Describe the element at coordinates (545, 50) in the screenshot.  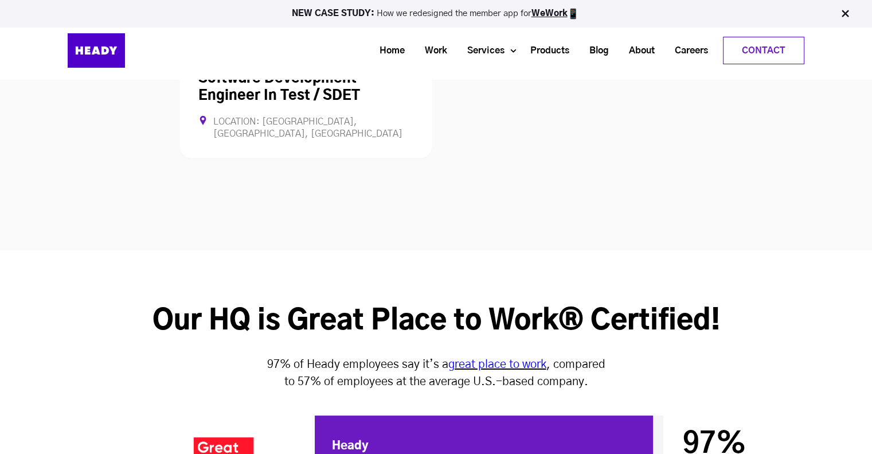
I see `a: Products` at that location.